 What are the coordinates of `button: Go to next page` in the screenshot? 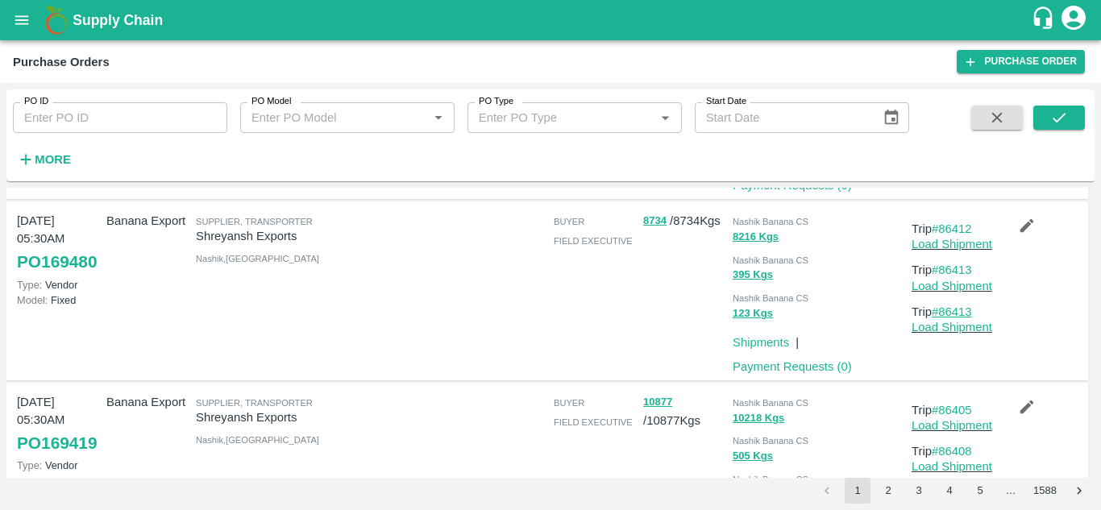 It's located at (1079, 491).